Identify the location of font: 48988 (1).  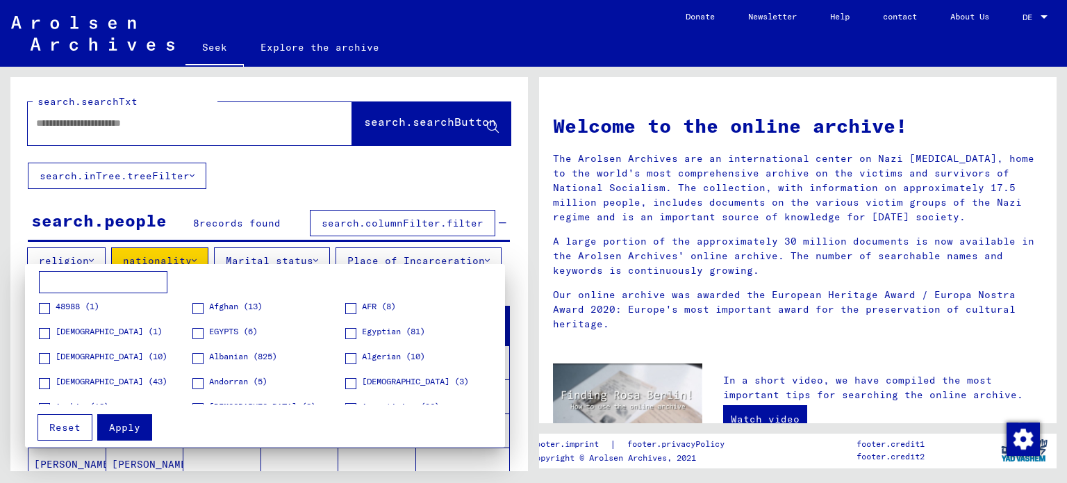
(77, 306).